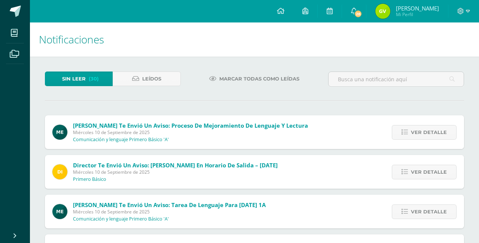 The image size is (479, 243). I want to click on span: 28, so click(358, 14).